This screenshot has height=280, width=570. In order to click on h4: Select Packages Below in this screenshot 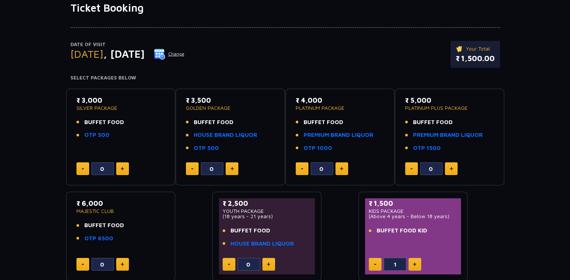, I will do `click(285, 78)`.